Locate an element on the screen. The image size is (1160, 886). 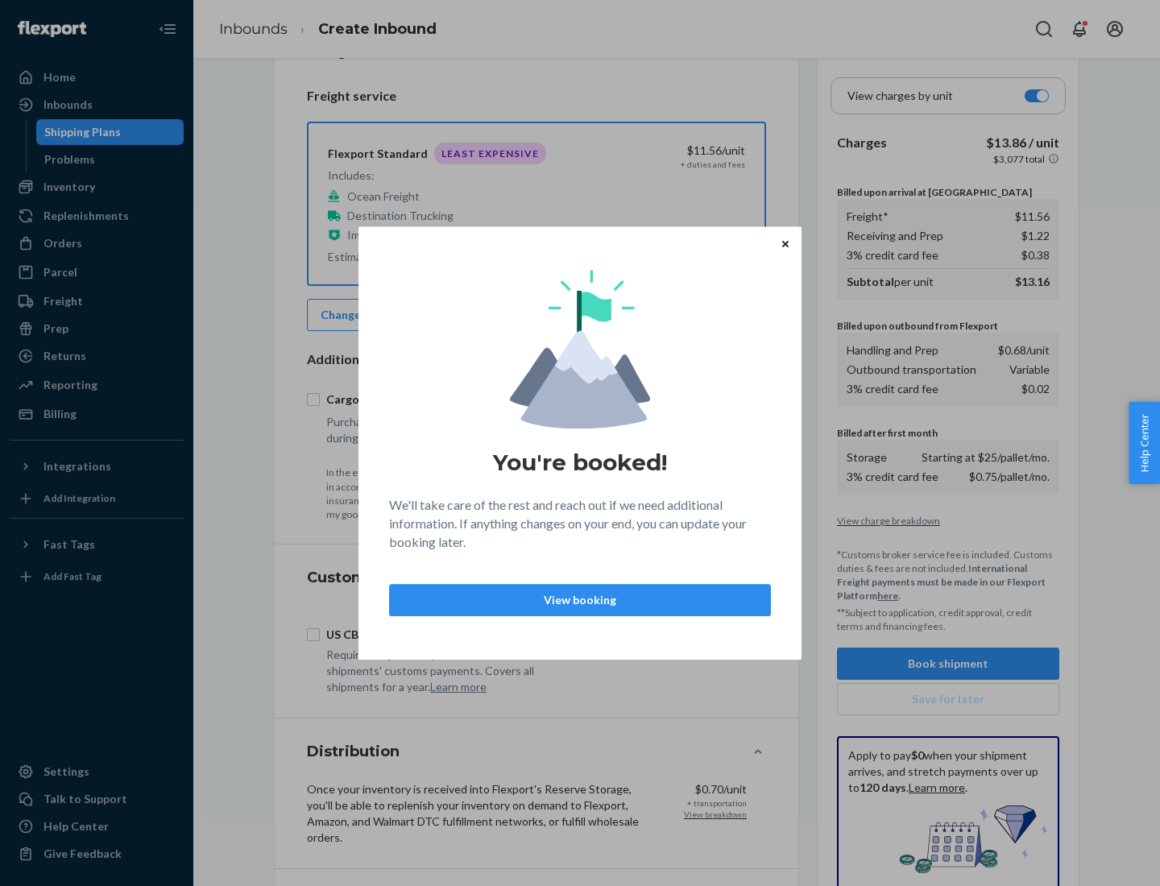
p: View booking is located at coordinates (580, 600).